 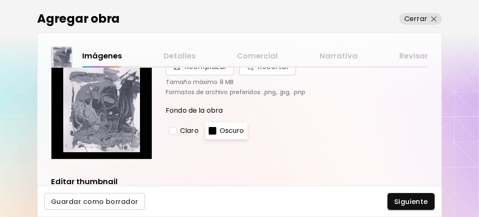 What do you see at coordinates (297, 92) in the screenshot?
I see `p: Formatos de archivo preferidos: .png, .jpg, .pnp` at bounding box center [297, 92].